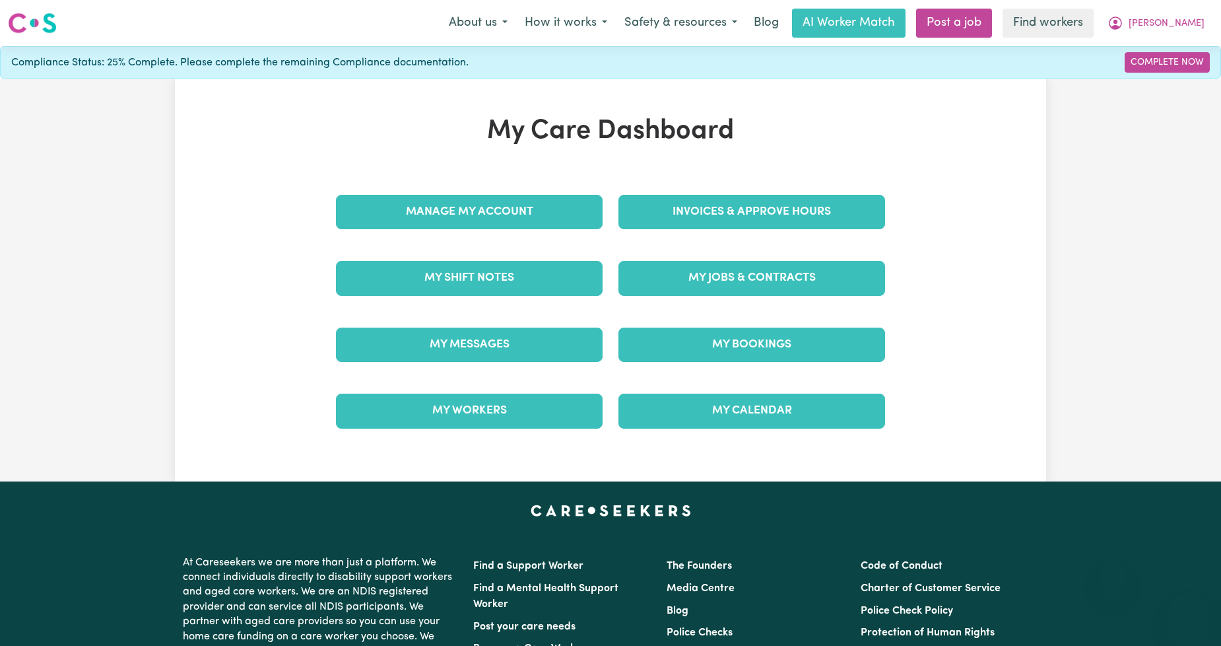 The height and width of the screenshot is (646, 1221). What do you see at coordinates (681, 23) in the screenshot?
I see `button: Safety & resources` at bounding box center [681, 23].